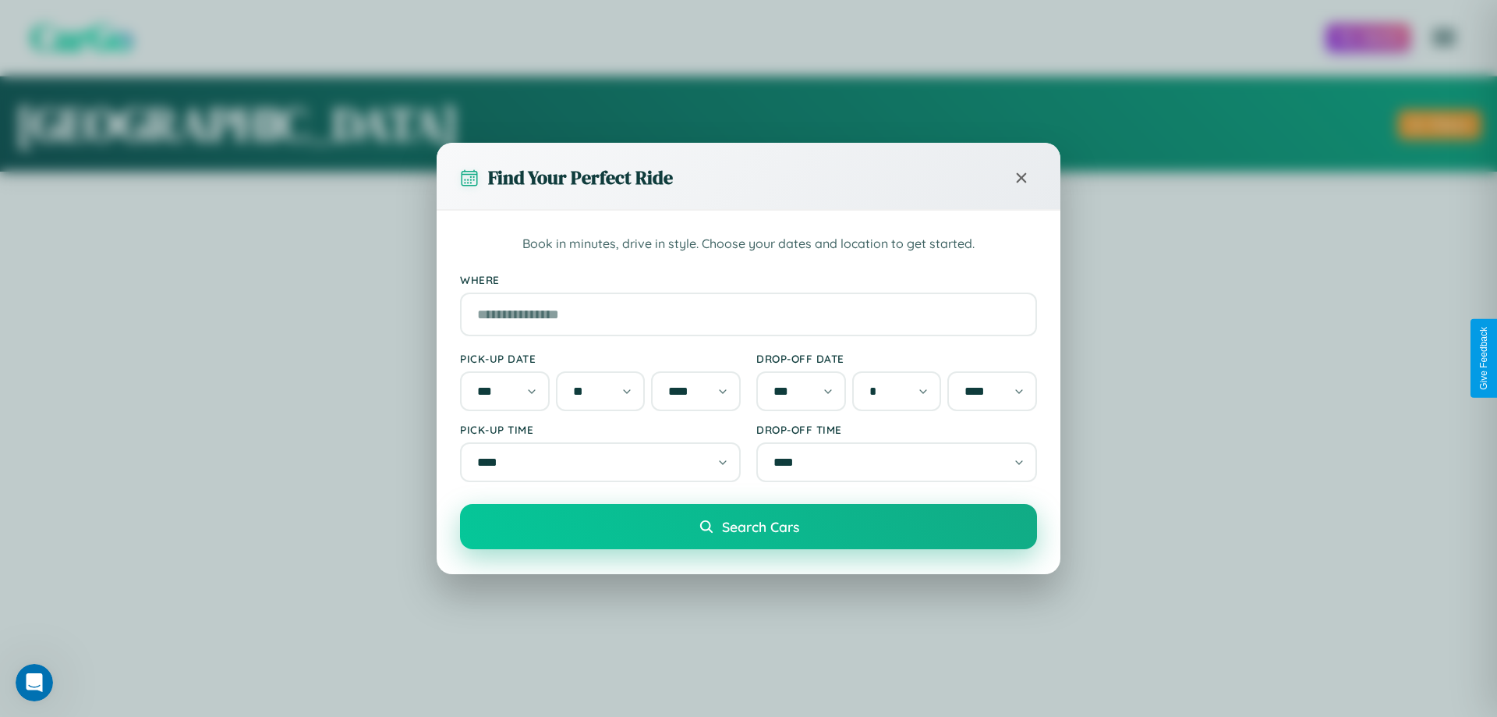 The width and height of the screenshot is (1497, 717). Describe the element at coordinates (600, 358) in the screenshot. I see `label: Pick-up Date` at that location.